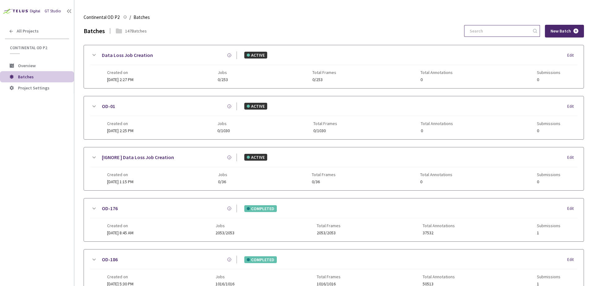 Image resolution: width=592 pixels, height=286 pixels. What do you see at coordinates (27, 66) in the screenshot?
I see `span: Overview` at bounding box center [27, 66].